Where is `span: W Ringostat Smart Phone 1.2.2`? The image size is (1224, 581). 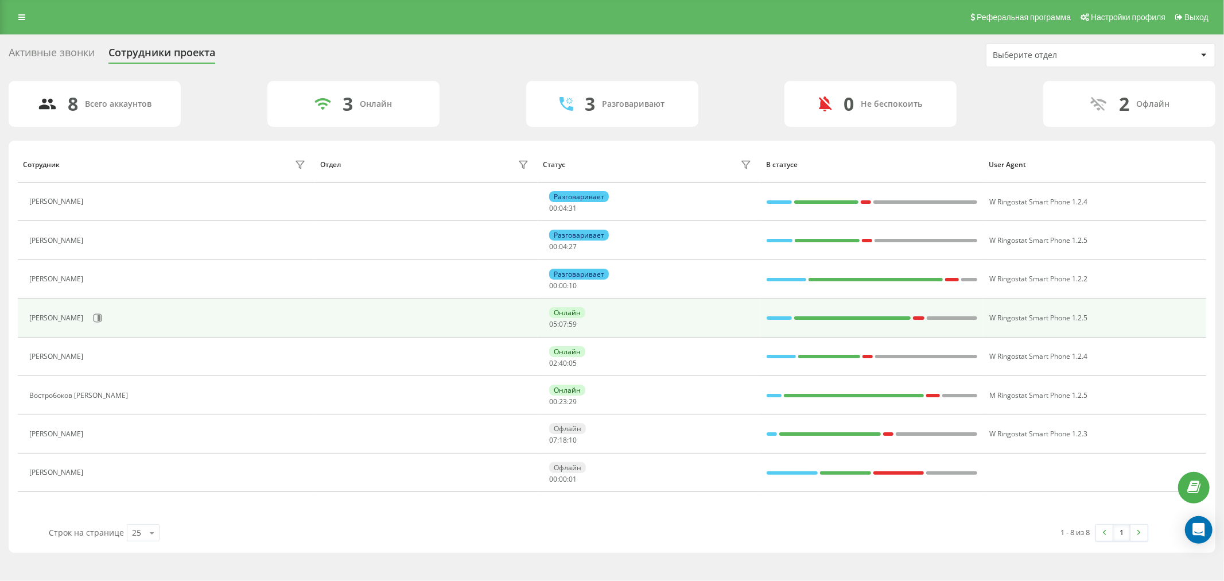 span: W Ringostat Smart Phone 1.2.2 is located at coordinates (1038, 278).